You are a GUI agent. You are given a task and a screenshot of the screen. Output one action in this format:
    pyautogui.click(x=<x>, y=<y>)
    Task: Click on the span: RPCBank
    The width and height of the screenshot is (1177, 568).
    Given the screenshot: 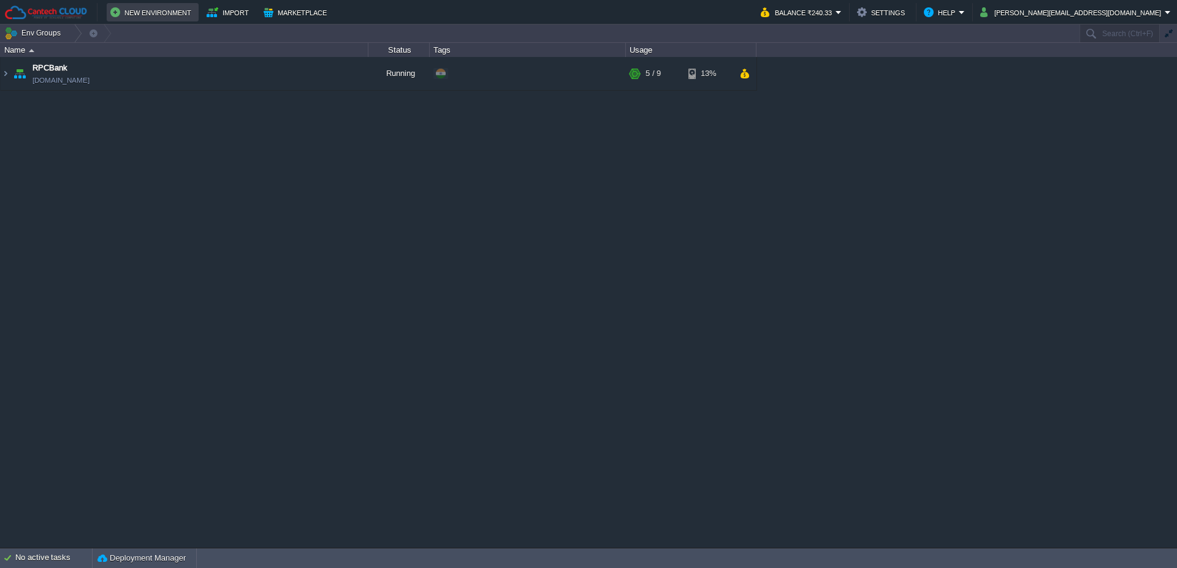 What is the action you would take?
    pyautogui.click(x=50, y=68)
    